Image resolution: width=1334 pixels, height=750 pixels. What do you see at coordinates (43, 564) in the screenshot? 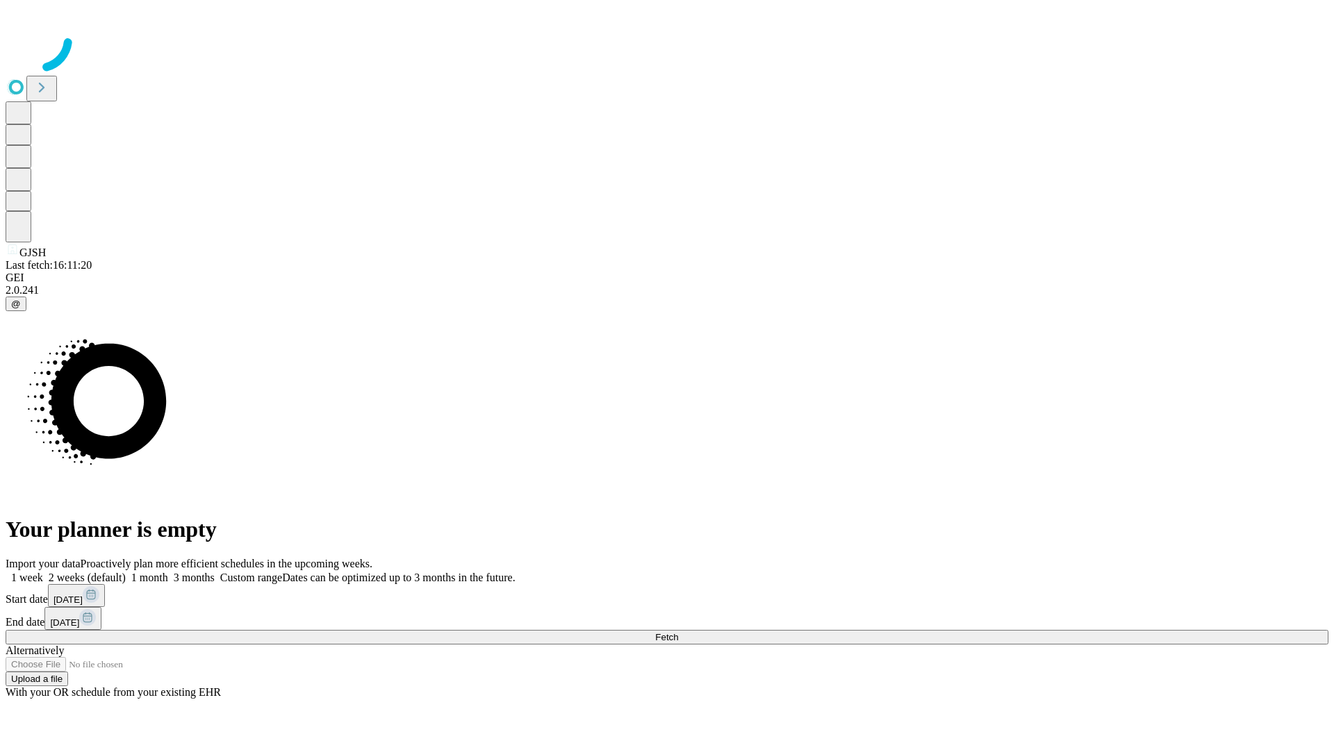
I see `span: Import your data` at bounding box center [43, 564].